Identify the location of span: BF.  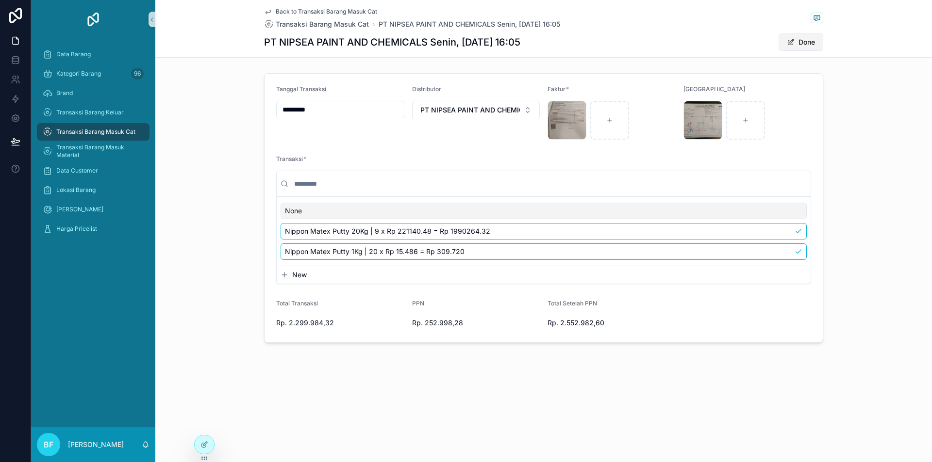
(49, 445).